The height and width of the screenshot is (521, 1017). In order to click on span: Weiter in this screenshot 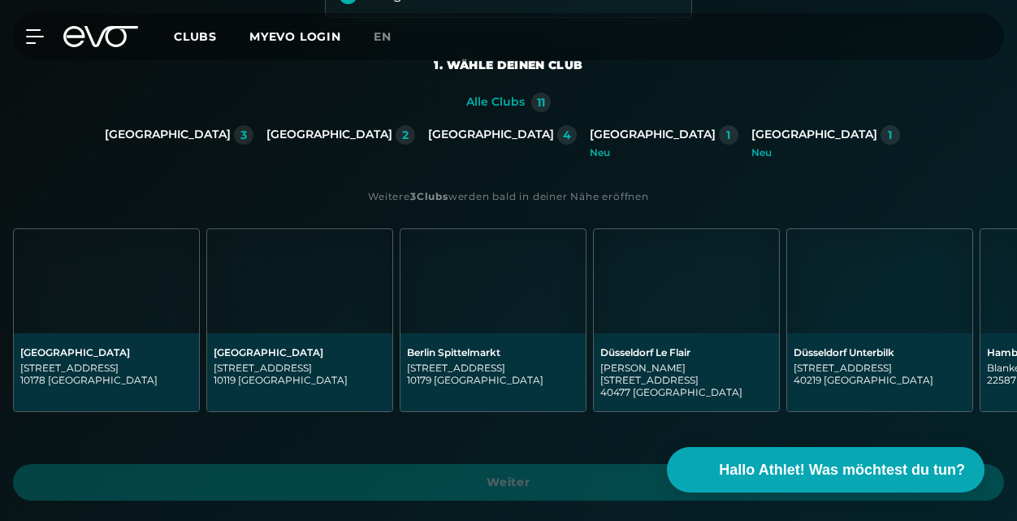, I will do `click(508, 482)`.